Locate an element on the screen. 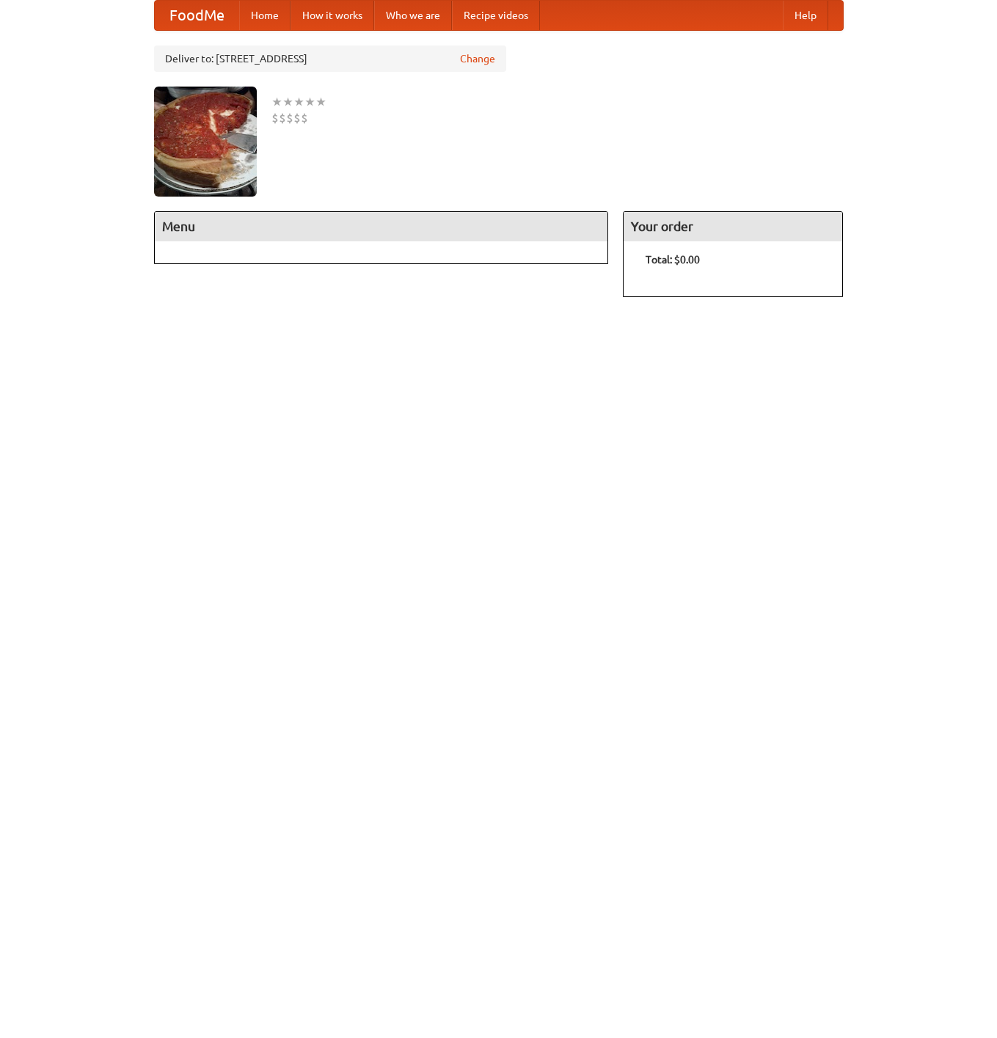 The height and width of the screenshot is (1038, 997). img: angular.jpg is located at coordinates (205, 142).